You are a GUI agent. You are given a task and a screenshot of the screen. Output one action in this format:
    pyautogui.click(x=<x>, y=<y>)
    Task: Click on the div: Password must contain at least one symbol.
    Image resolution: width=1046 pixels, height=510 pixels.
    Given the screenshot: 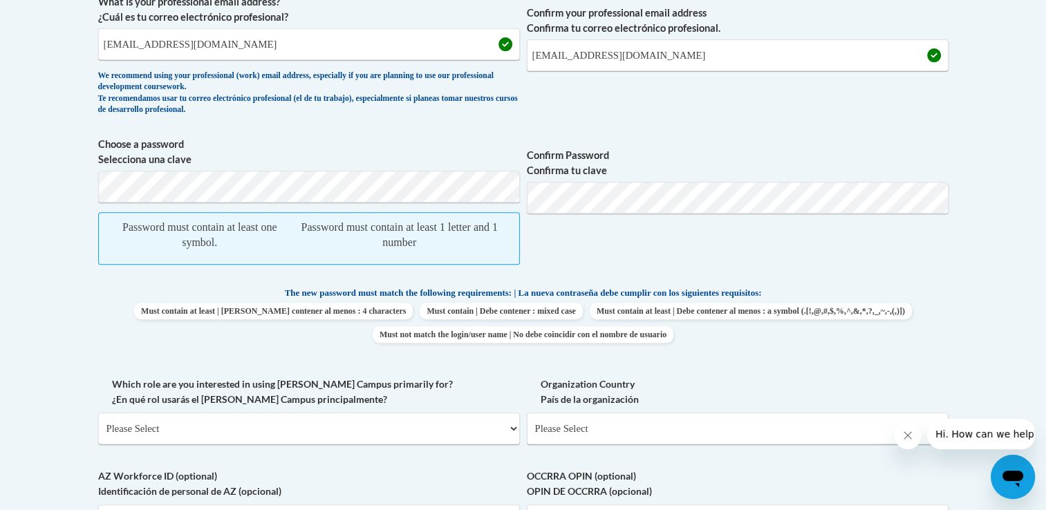 What is the action you would take?
    pyautogui.click(x=200, y=235)
    